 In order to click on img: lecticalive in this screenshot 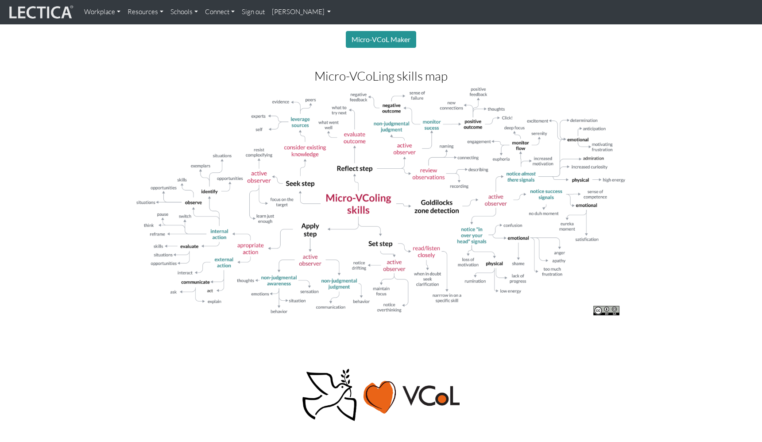, I will do `click(40, 12)`.